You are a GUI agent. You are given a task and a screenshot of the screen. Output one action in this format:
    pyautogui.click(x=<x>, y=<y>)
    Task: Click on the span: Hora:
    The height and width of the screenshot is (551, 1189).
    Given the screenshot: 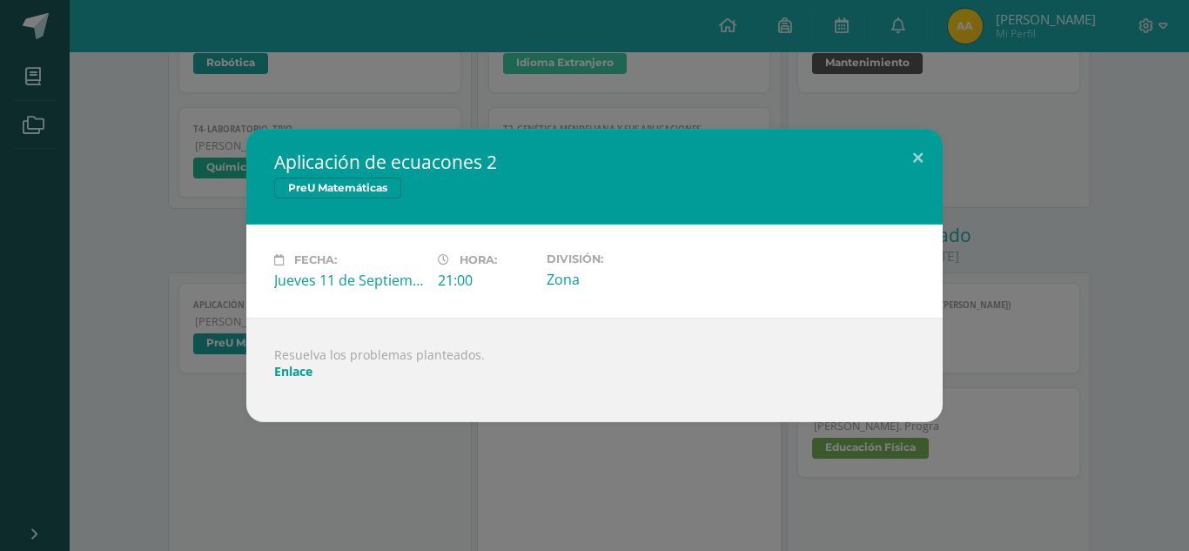 What is the action you would take?
    pyautogui.click(x=478, y=259)
    